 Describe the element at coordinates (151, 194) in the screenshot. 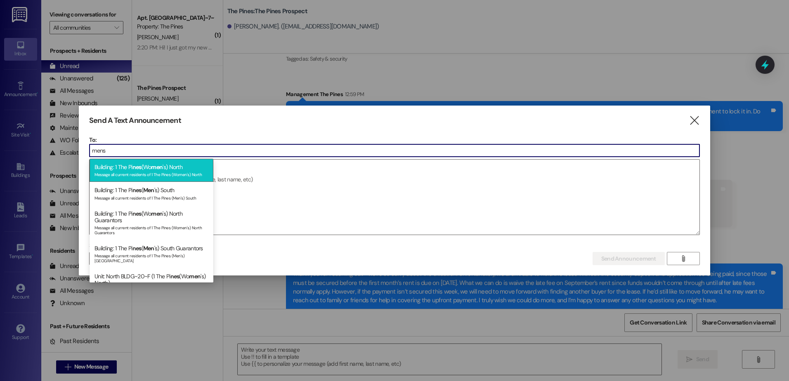

I see `div: Building: 1 The Pi ( 's) South` at that location.